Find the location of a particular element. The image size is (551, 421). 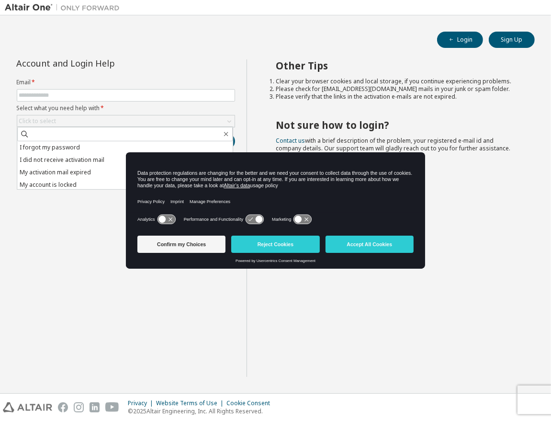

img: altair_logo.svg is located at coordinates (27, 407).